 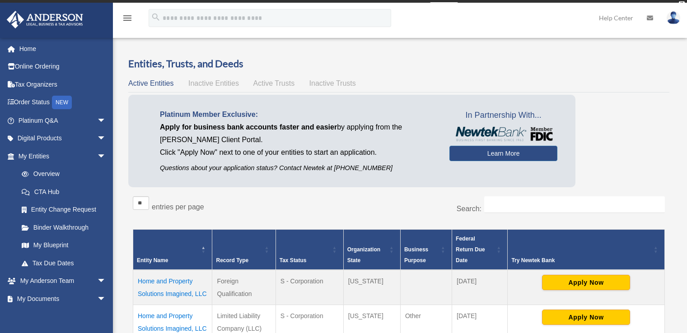 What do you see at coordinates (503, 154) in the screenshot?
I see `a: Learn More` at bounding box center [503, 154].